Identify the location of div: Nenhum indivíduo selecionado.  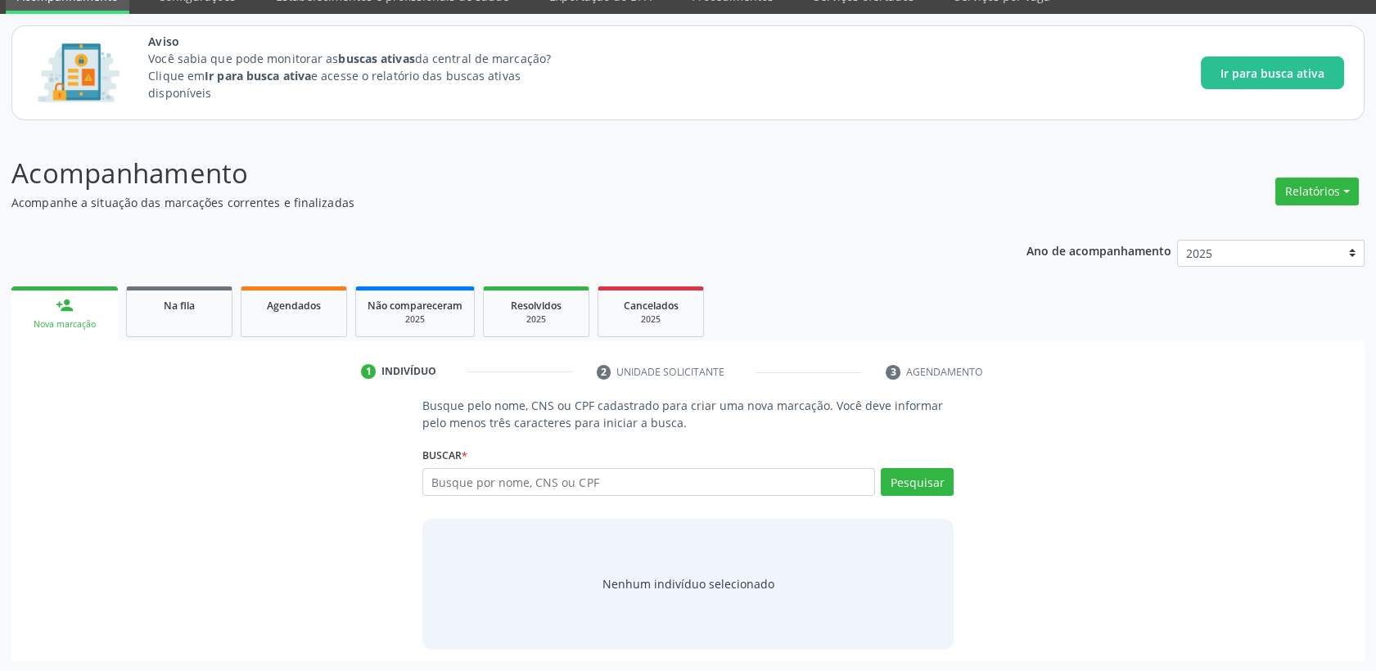
(688, 584).